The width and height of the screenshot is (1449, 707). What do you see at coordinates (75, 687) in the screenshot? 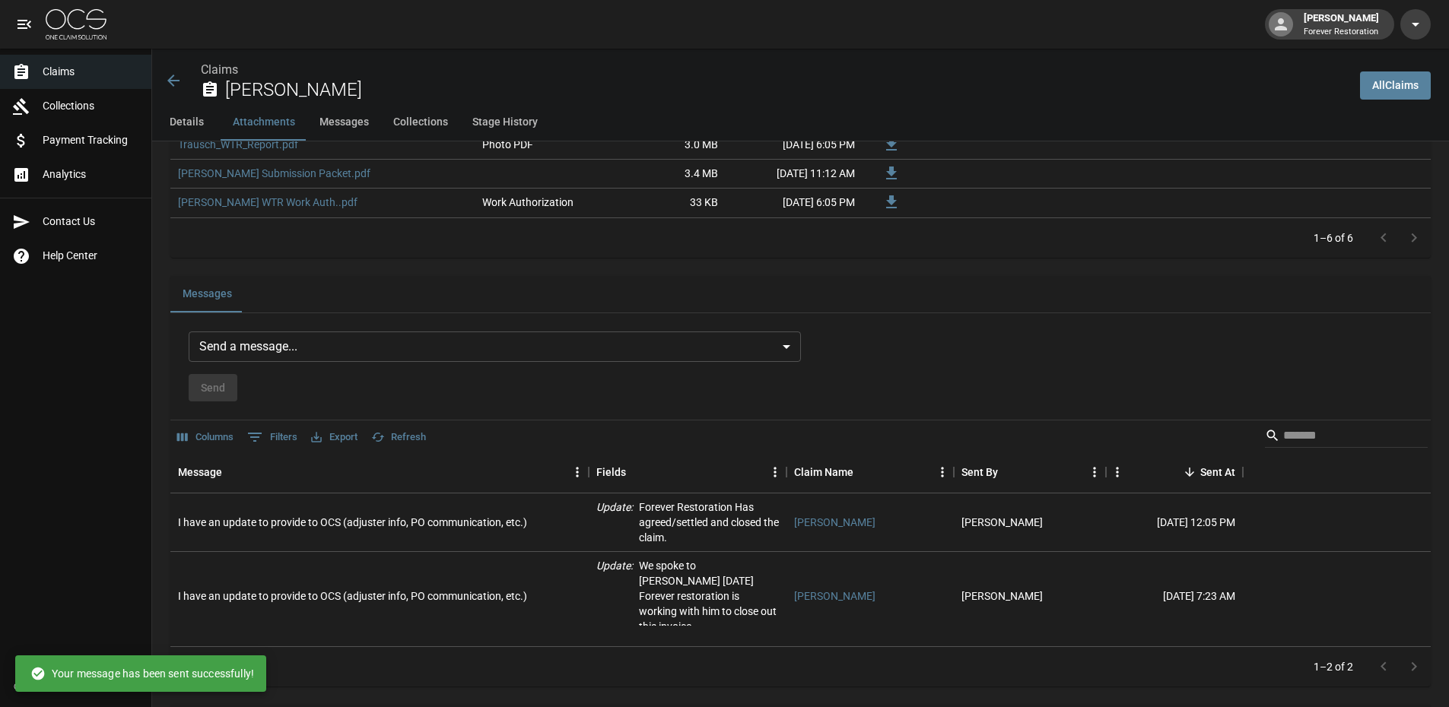
I see `div: © 2025 One Claim Solution` at bounding box center [75, 687].